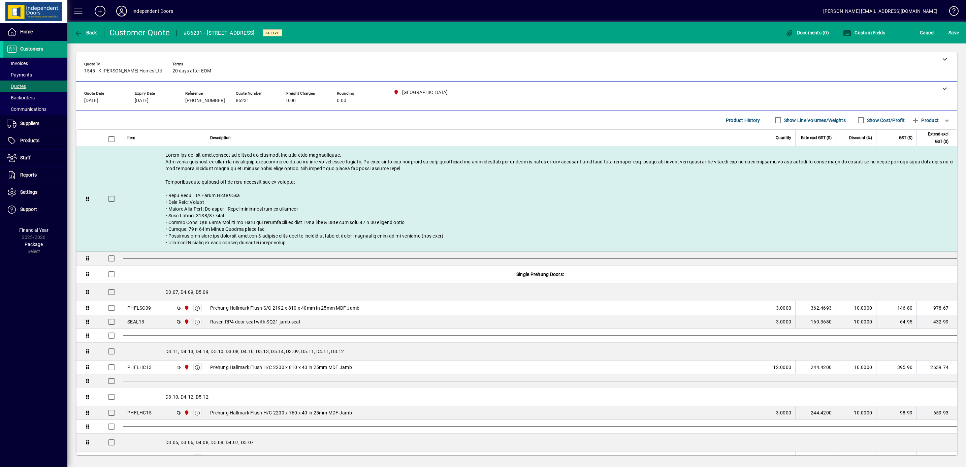 This screenshot has width=966, height=467. Describe the element at coordinates (816, 308) in the screenshot. I see `div: 362.4693` at that location.